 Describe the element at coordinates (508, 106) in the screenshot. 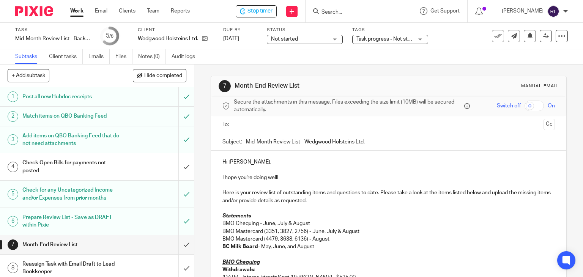

I see `span: Switch off` at that location.